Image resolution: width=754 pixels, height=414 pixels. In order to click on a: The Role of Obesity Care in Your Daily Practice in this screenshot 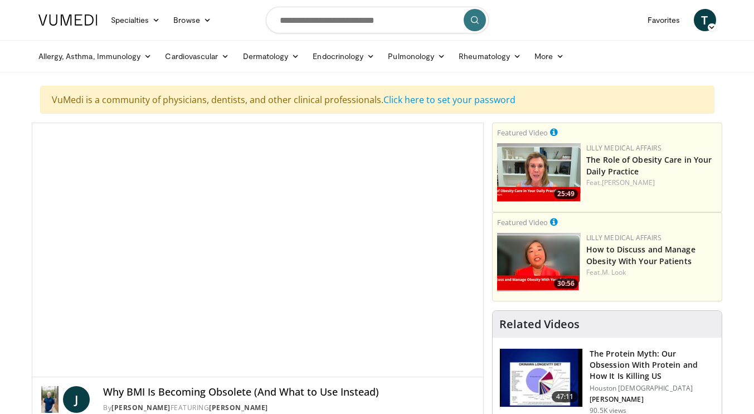, I will do `click(649, 166)`.